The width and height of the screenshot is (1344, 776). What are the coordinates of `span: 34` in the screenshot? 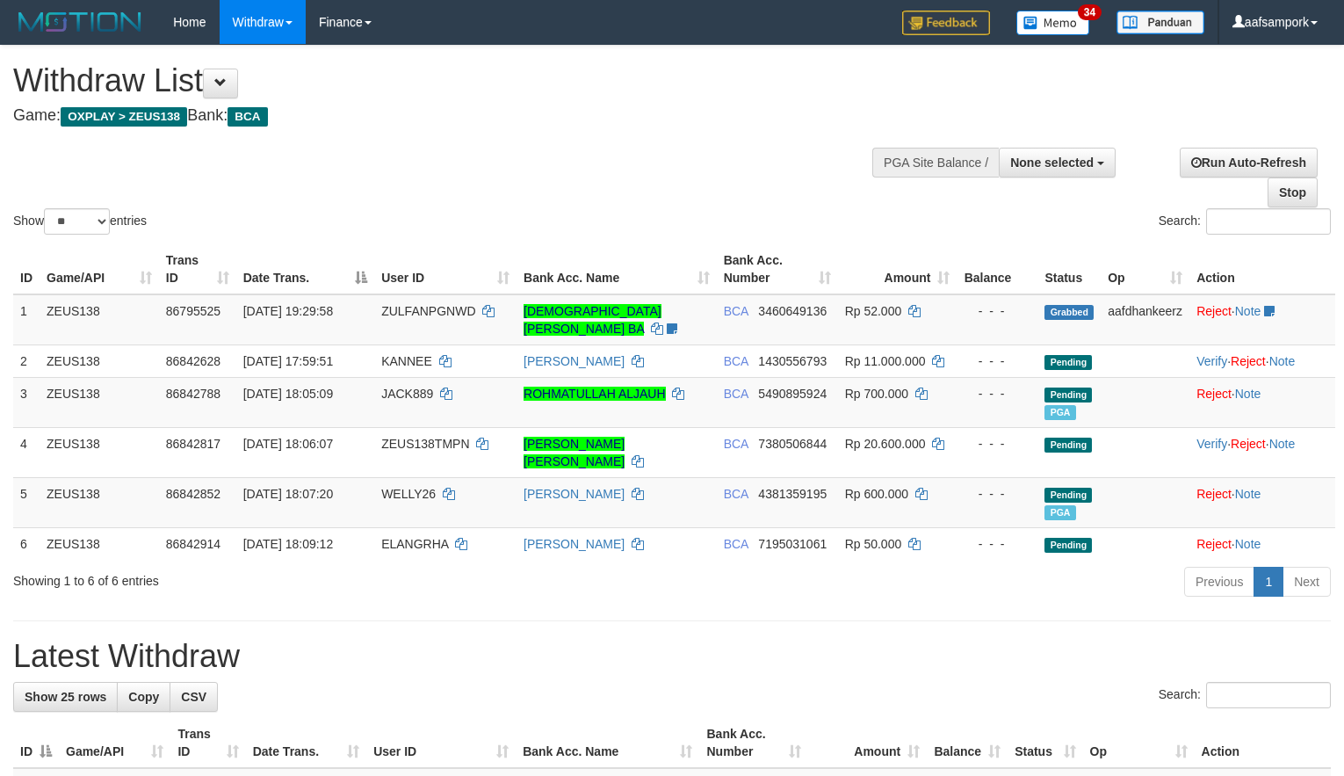 It's located at (1090, 12).